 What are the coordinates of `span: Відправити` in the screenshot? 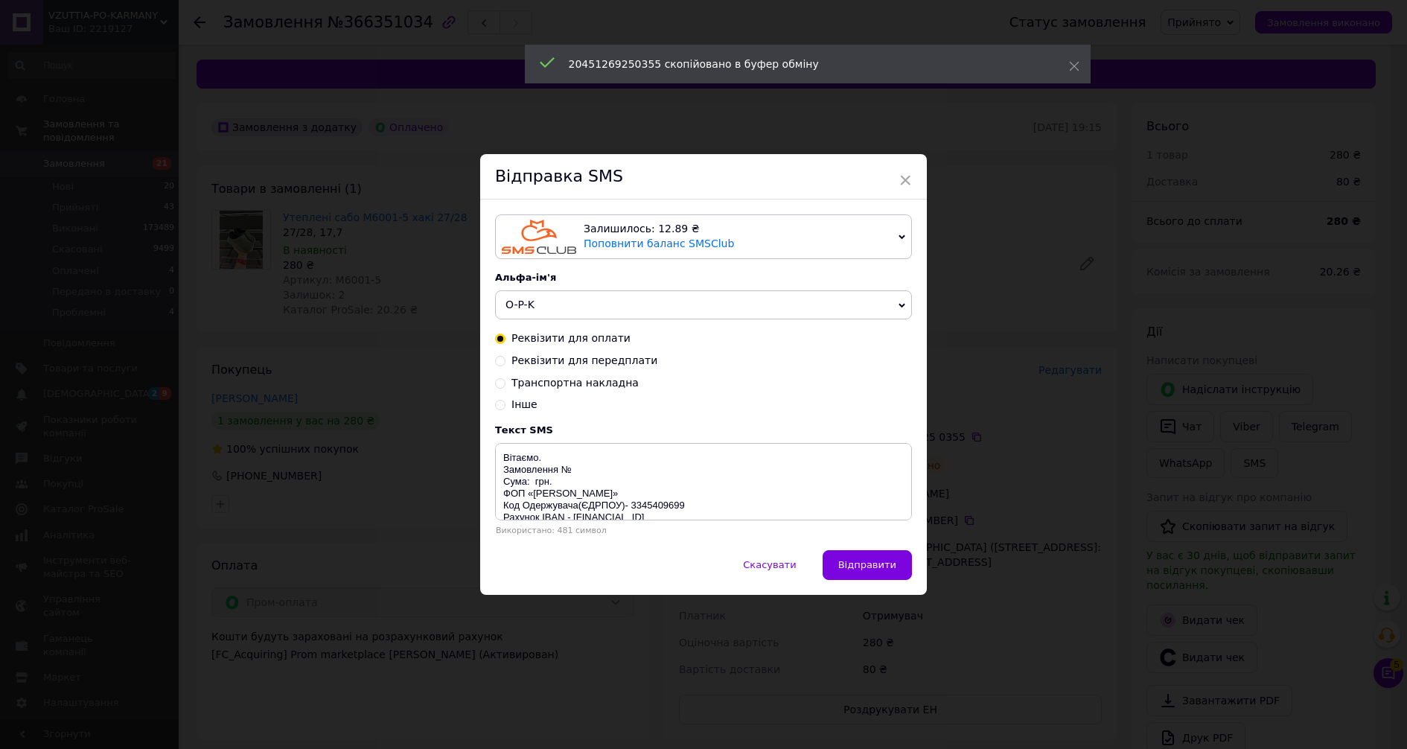 It's located at (867, 564).